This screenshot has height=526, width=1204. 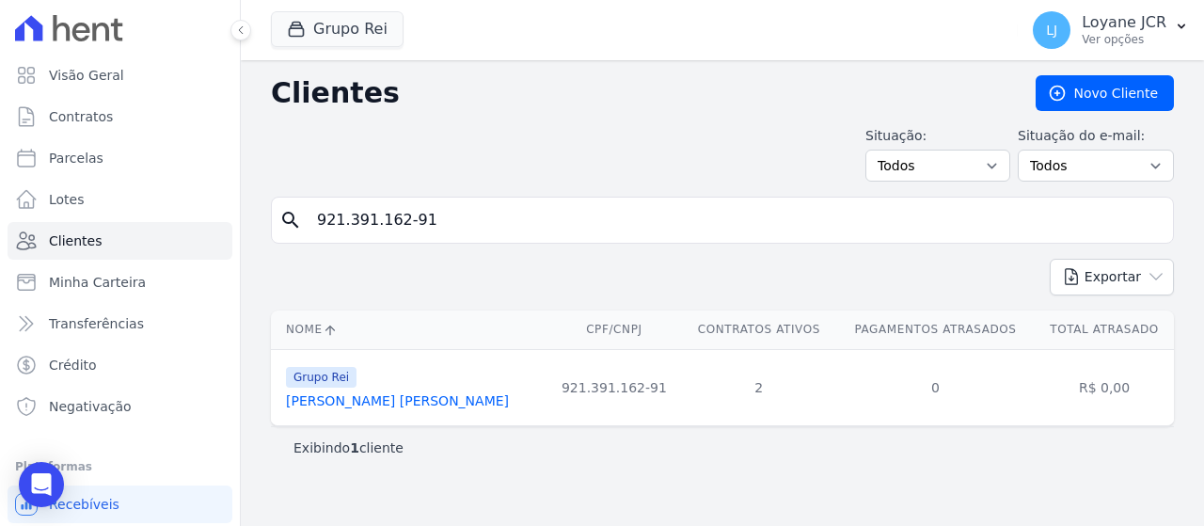 I want to click on input: Buscar por nome, CPF ou e-mail, so click(x=736, y=220).